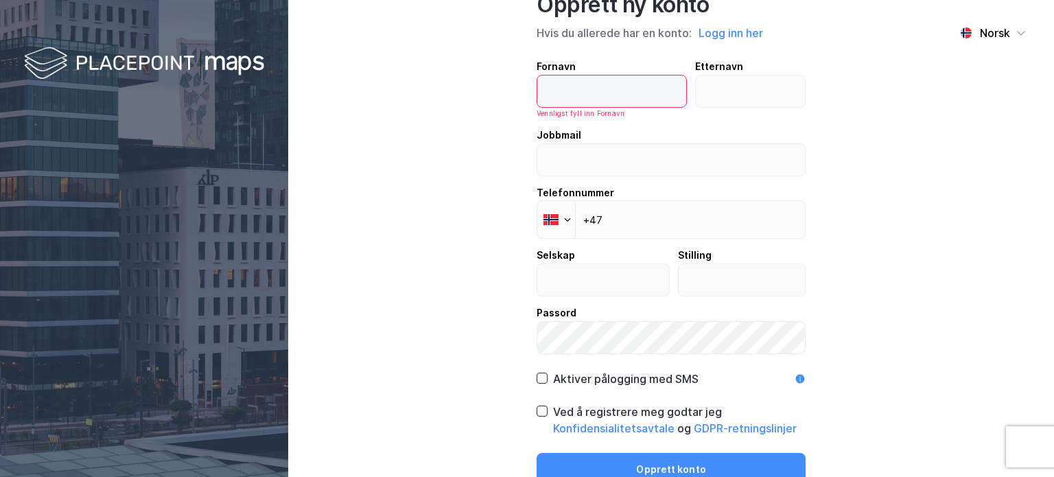  I want to click on div: Ved å registrere meg godtar jeg og, so click(679, 420).